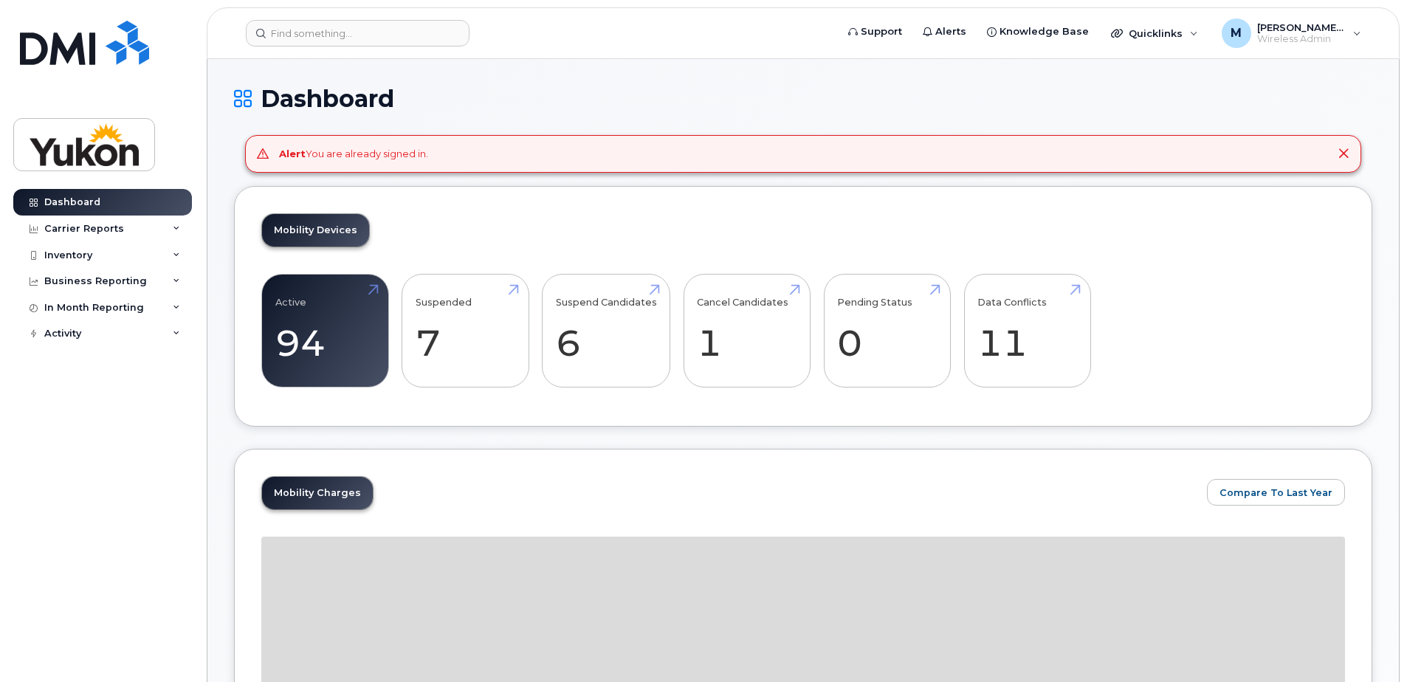  Describe the element at coordinates (886, 331) in the screenshot. I see `a: Pending Status 0` at that location.